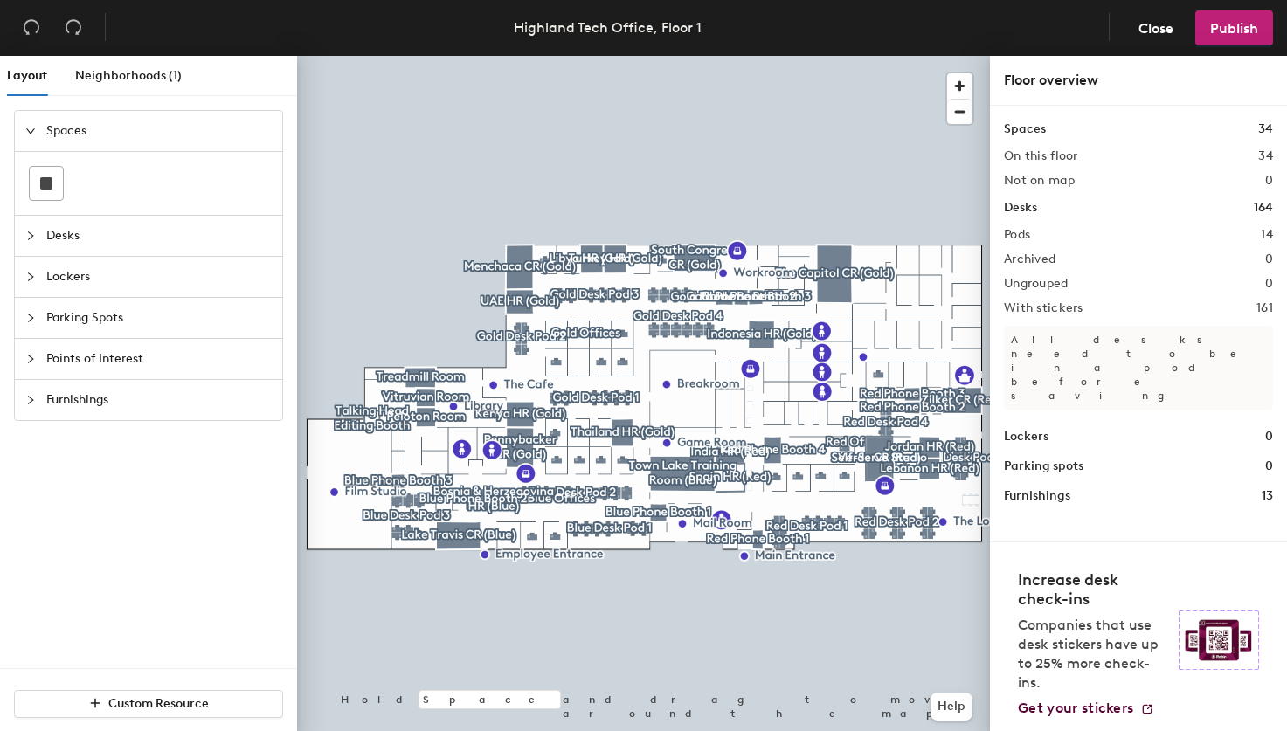 This screenshot has width=1287, height=731. I want to click on button: Undo (⌘ + Z), so click(31, 28).